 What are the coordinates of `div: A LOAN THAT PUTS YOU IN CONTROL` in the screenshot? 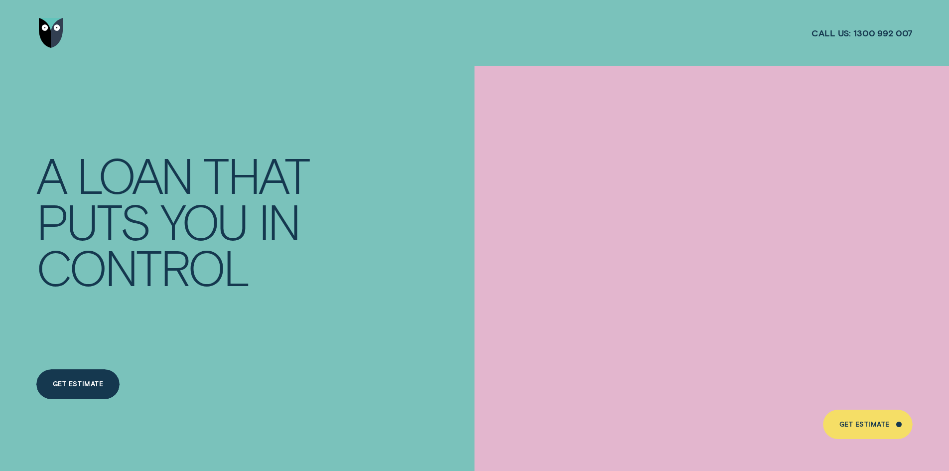 It's located at (179, 220).